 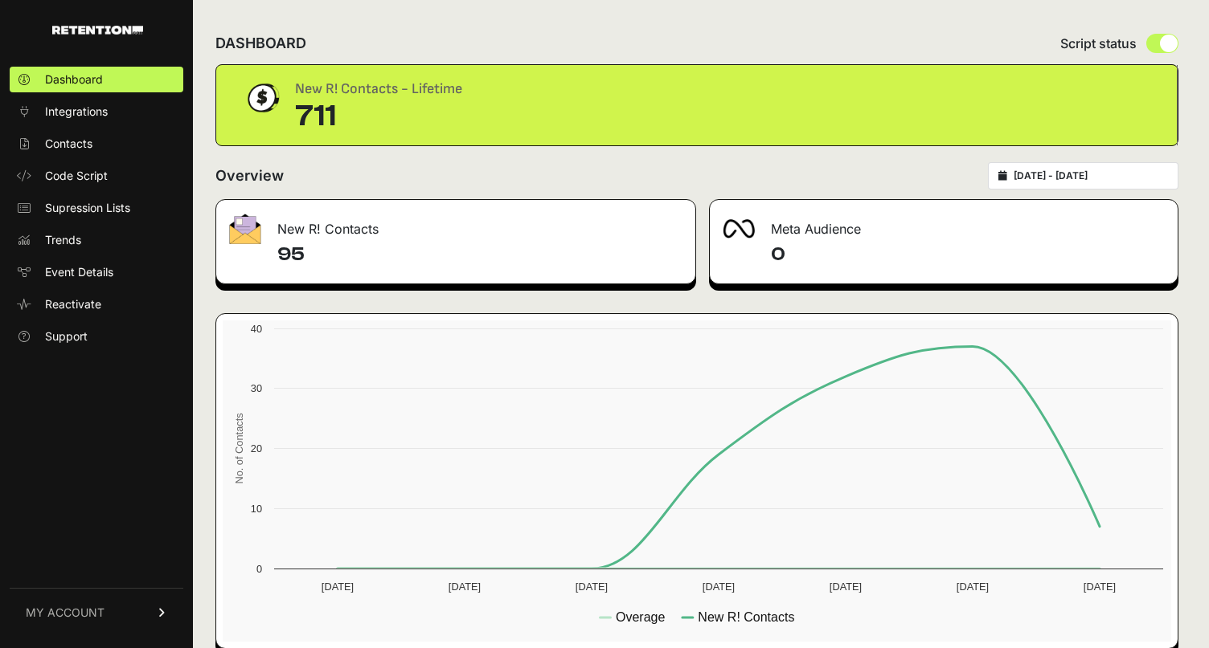 I want to click on text: 20, so click(x=256, y=448).